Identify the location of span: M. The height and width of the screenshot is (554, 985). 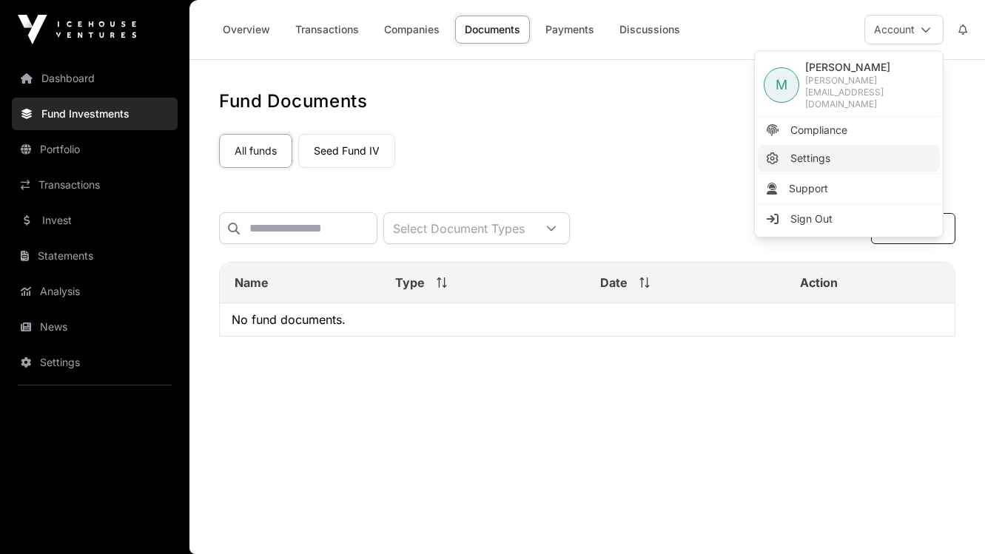
(781, 85).